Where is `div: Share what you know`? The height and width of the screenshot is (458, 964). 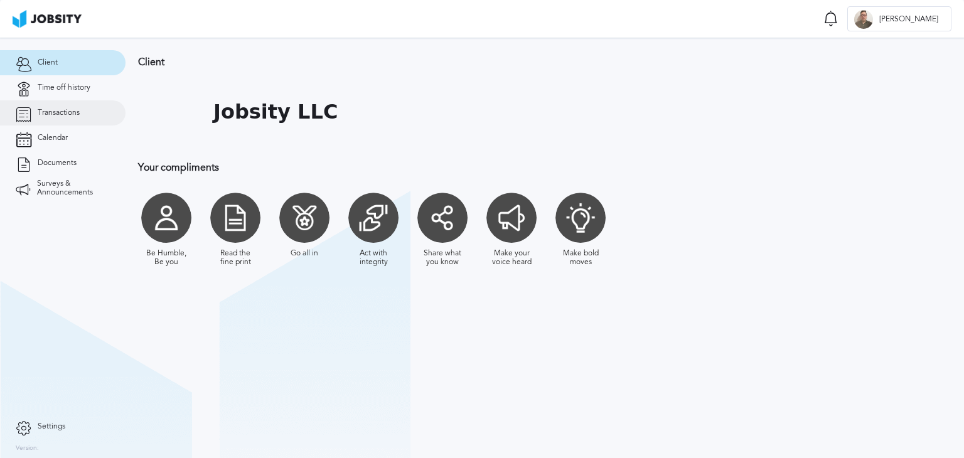 div: Share what you know is located at coordinates (442, 258).